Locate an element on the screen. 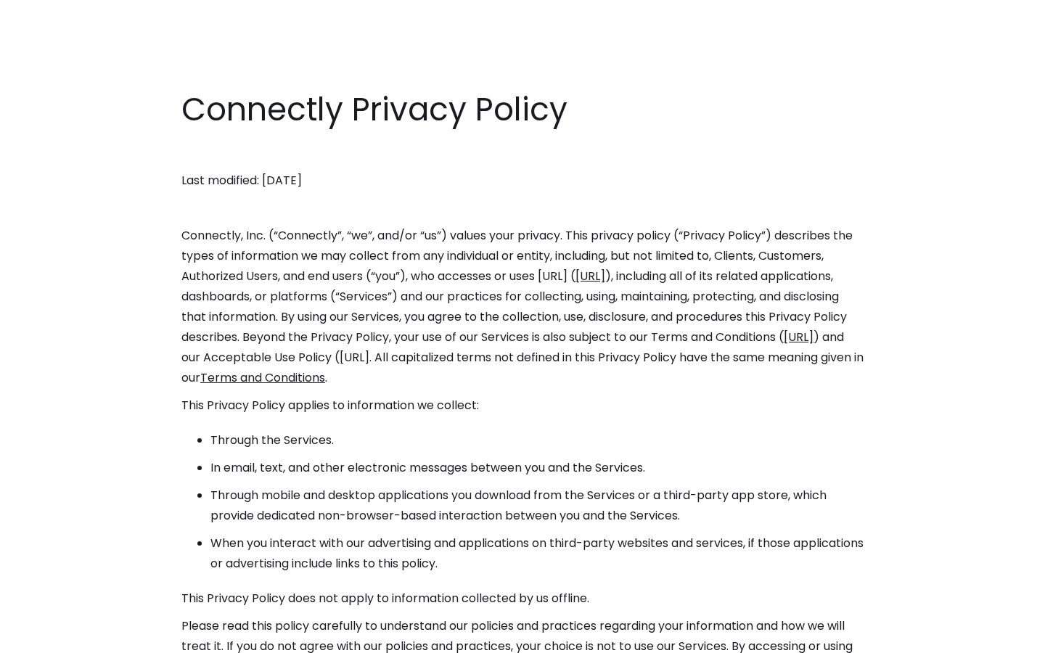  h1: Connectly Privacy Policy is located at coordinates (523, 110).